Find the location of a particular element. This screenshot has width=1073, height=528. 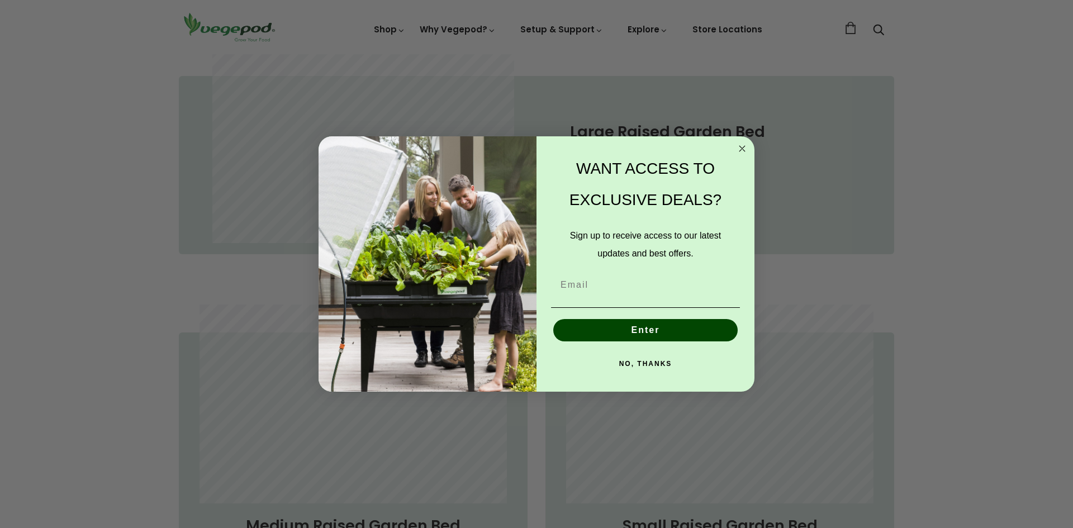

input: Email is located at coordinates (646, 285).